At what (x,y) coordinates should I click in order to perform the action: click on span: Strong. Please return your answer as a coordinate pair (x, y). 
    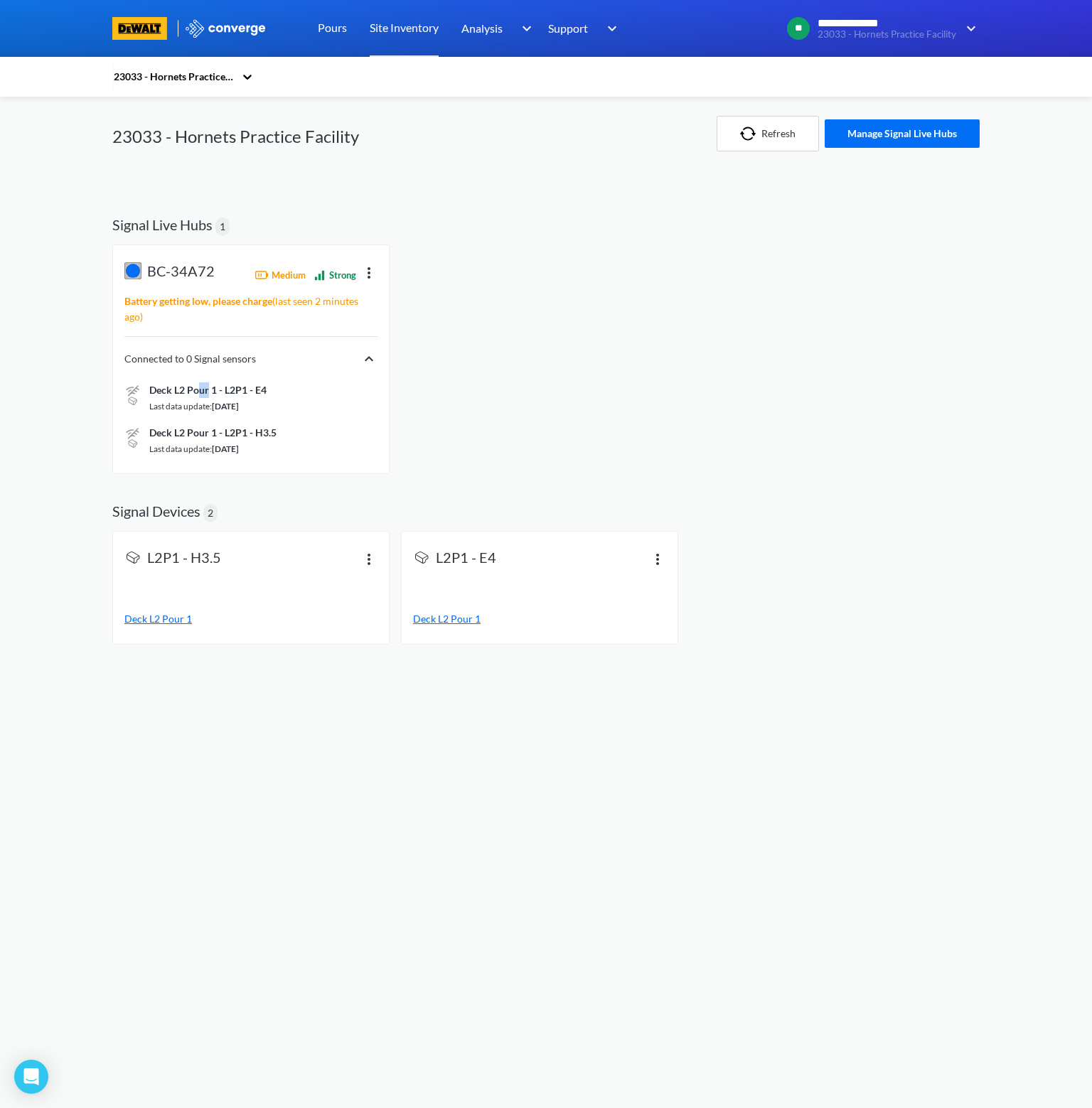
    Looking at the image, I should click on (343, 275).